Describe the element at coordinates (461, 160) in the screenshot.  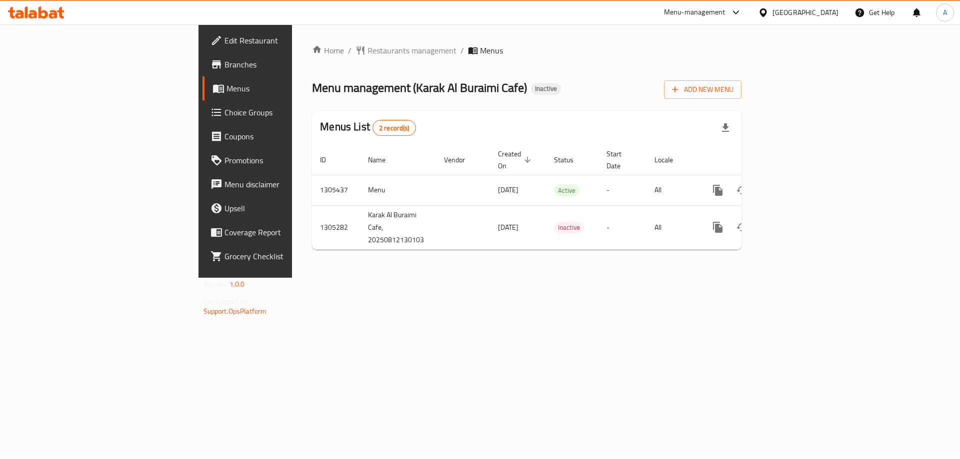
I see `span: Vendor` at that location.